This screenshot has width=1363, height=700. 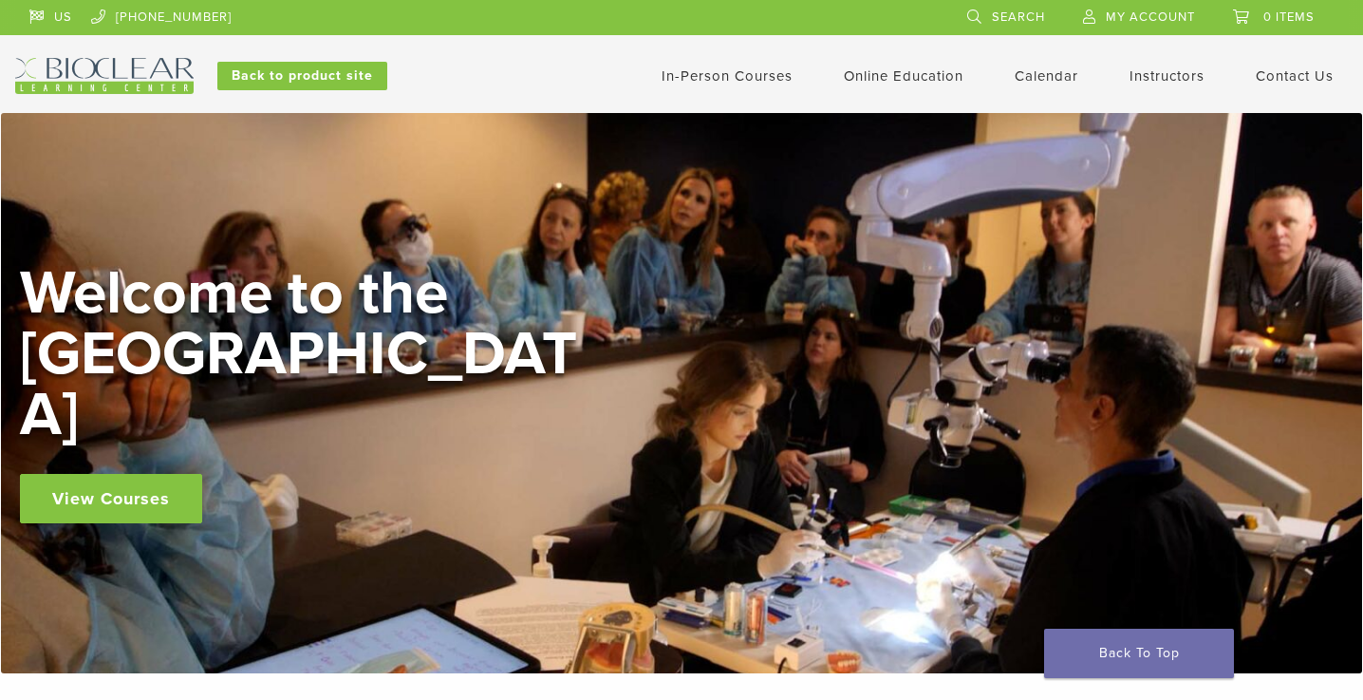 What do you see at coordinates (904, 76) in the screenshot?
I see `a: Online Education` at bounding box center [904, 76].